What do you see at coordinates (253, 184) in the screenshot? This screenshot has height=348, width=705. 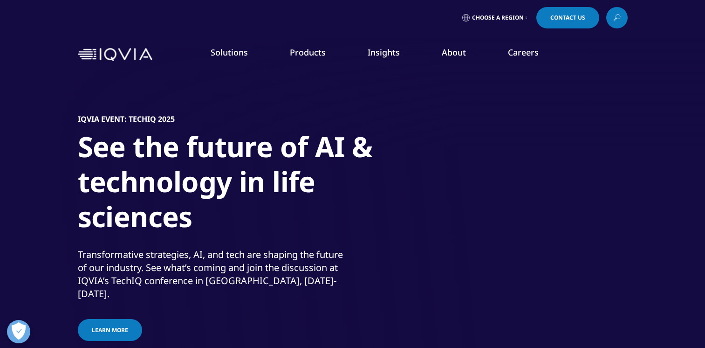 I see `h1: See the future of AI & technology in life sciences​` at bounding box center [253, 184].